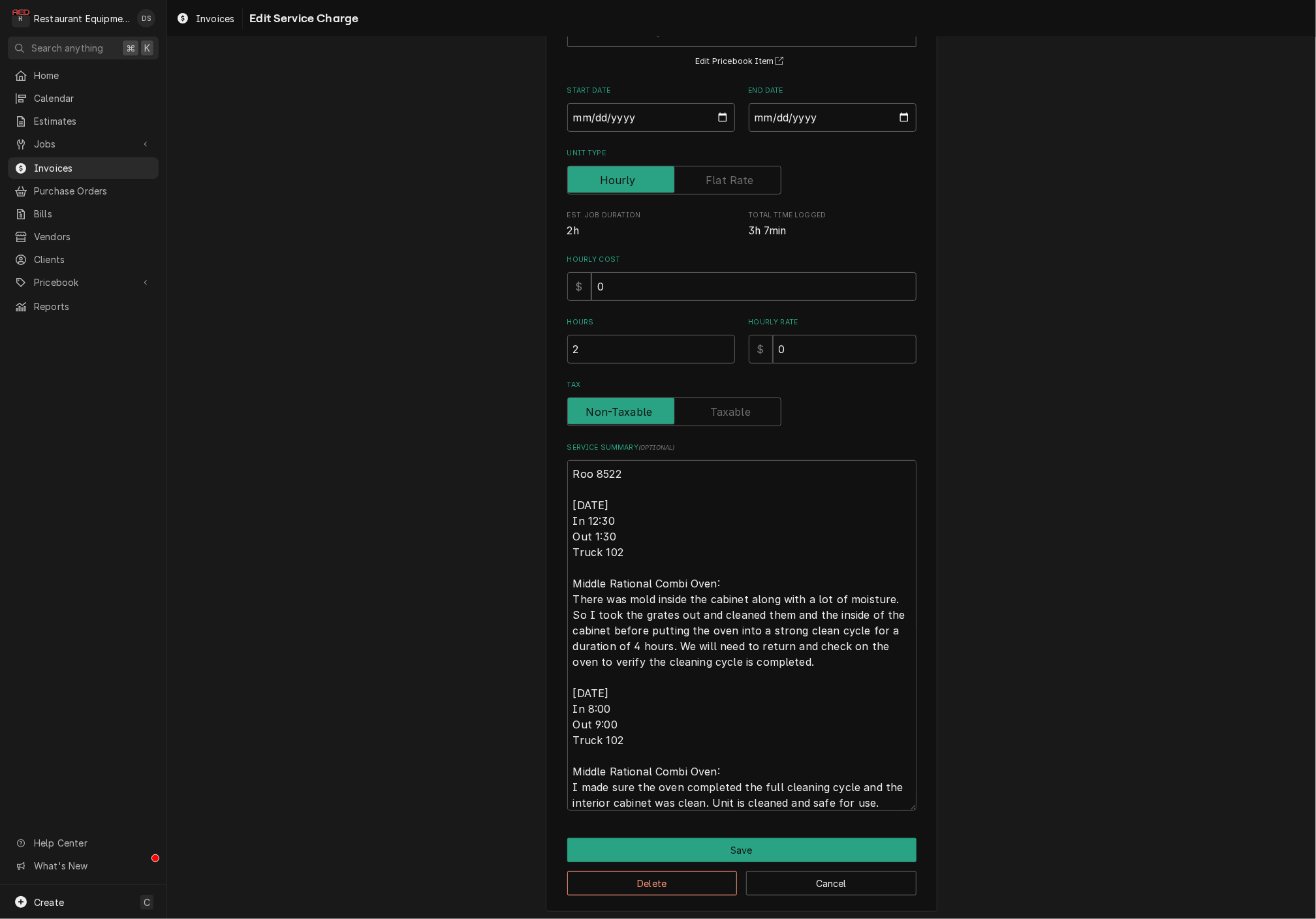 The image size is (1316, 919). What do you see at coordinates (49, 902) in the screenshot?
I see `span: Create` at bounding box center [49, 902].